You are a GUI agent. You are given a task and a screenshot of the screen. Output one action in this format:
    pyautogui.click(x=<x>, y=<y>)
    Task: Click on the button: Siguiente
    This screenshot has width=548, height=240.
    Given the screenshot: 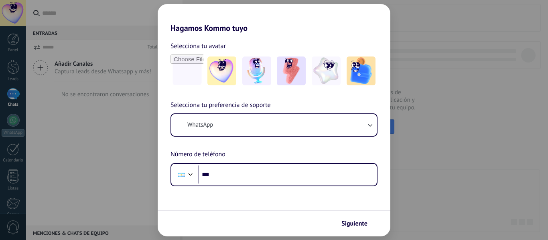 What is the action you would take?
    pyautogui.click(x=358, y=224)
    